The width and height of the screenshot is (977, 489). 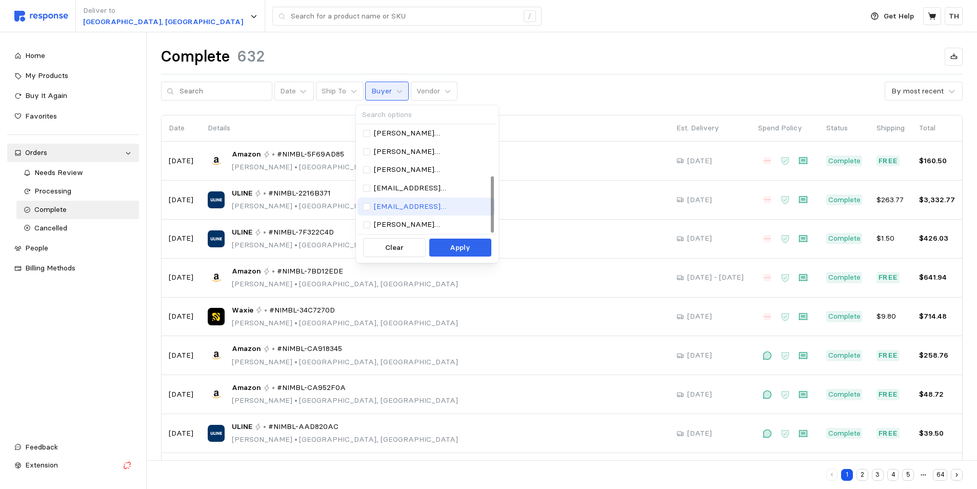 What do you see at coordinates (937, 161) in the screenshot?
I see `p: $160.50` at bounding box center [937, 161].